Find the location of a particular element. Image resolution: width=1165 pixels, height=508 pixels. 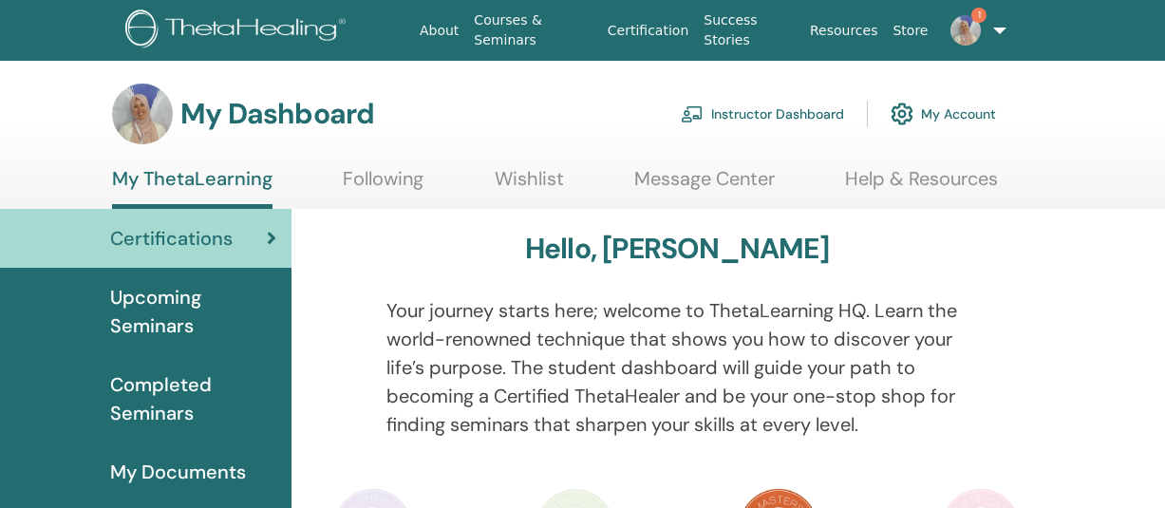

h3: My Dashboard is located at coordinates (277, 114).